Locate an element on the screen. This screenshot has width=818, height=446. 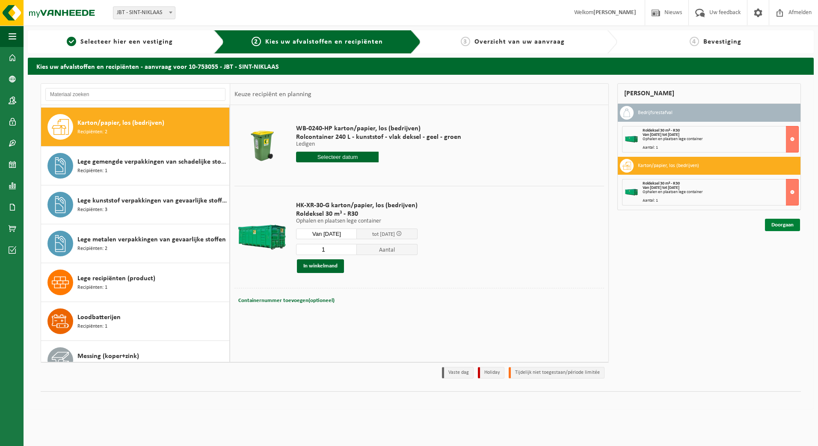
span: 2 is located at coordinates (256, 41).